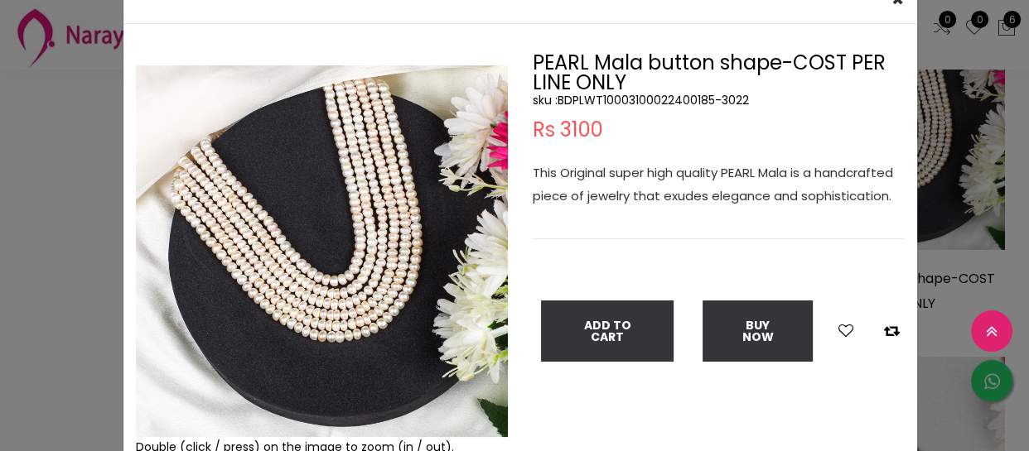 The image size is (1029, 451). Describe the element at coordinates (321, 251) in the screenshot. I see `img: Example` at that location.